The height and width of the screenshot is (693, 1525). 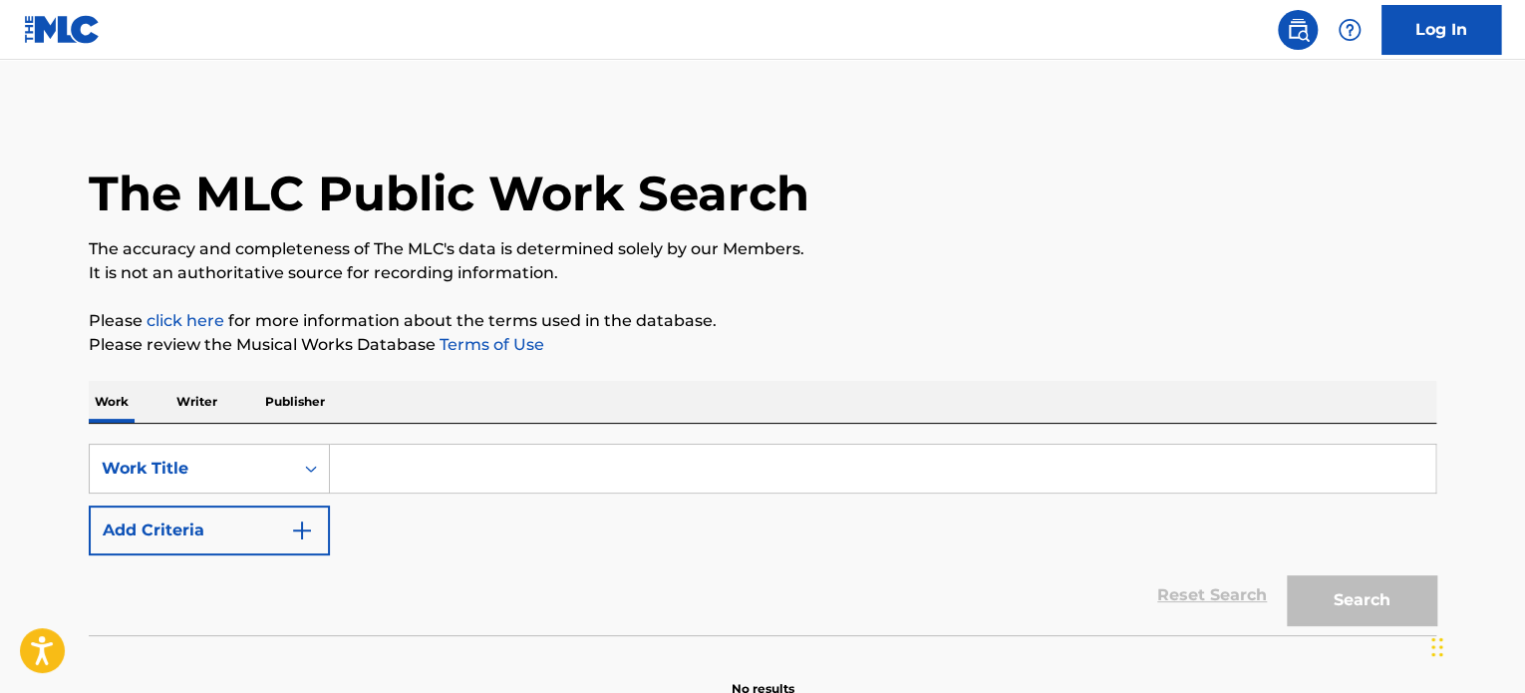 What do you see at coordinates (1298, 30) in the screenshot?
I see `img: search` at bounding box center [1298, 30].